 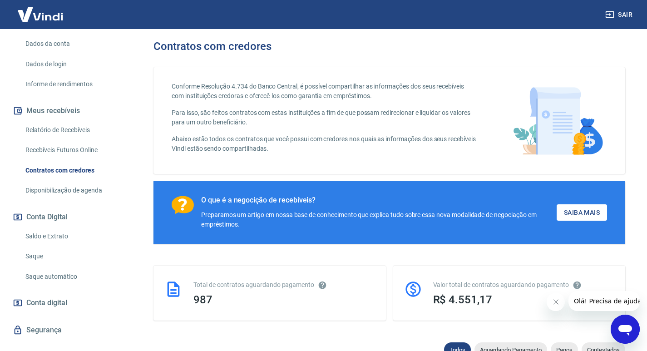 What do you see at coordinates (558, 120) in the screenshot?
I see `img: main-image.9f1869c469d712ad33ce.png` at bounding box center [558, 120].